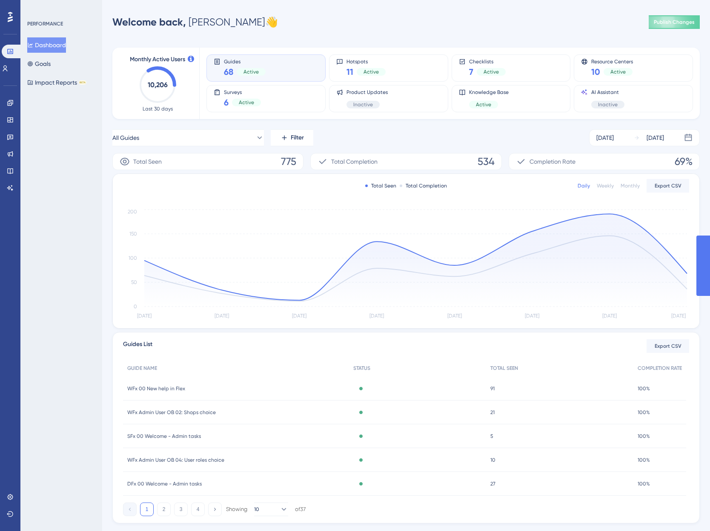 The width and height of the screenshot is (710, 531). What do you see at coordinates (157, 109) in the screenshot?
I see `span: Last 30 days` at bounding box center [157, 109].